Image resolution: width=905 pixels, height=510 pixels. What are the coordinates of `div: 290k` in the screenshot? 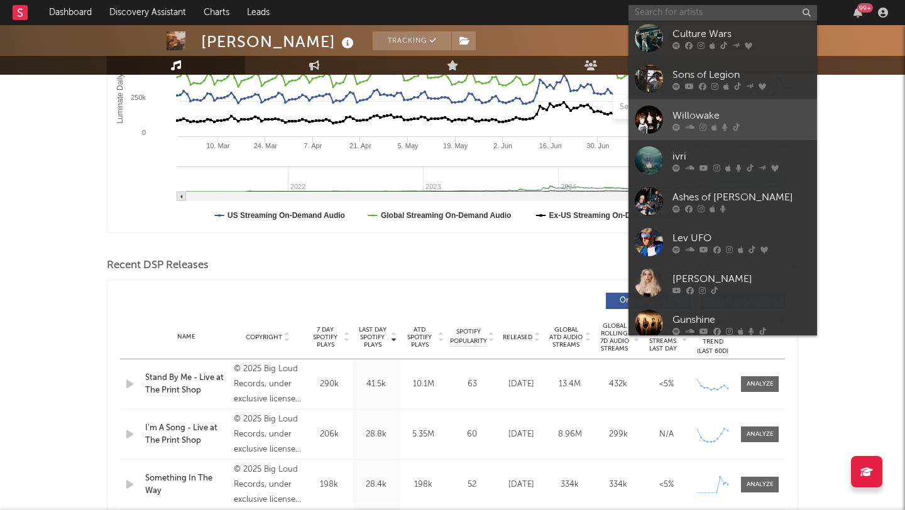 It's located at (329, 384).